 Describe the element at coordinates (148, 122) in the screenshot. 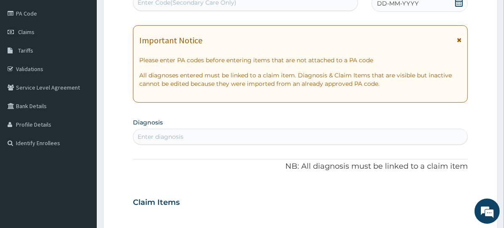

I see `label: Diagnosis` at that location.